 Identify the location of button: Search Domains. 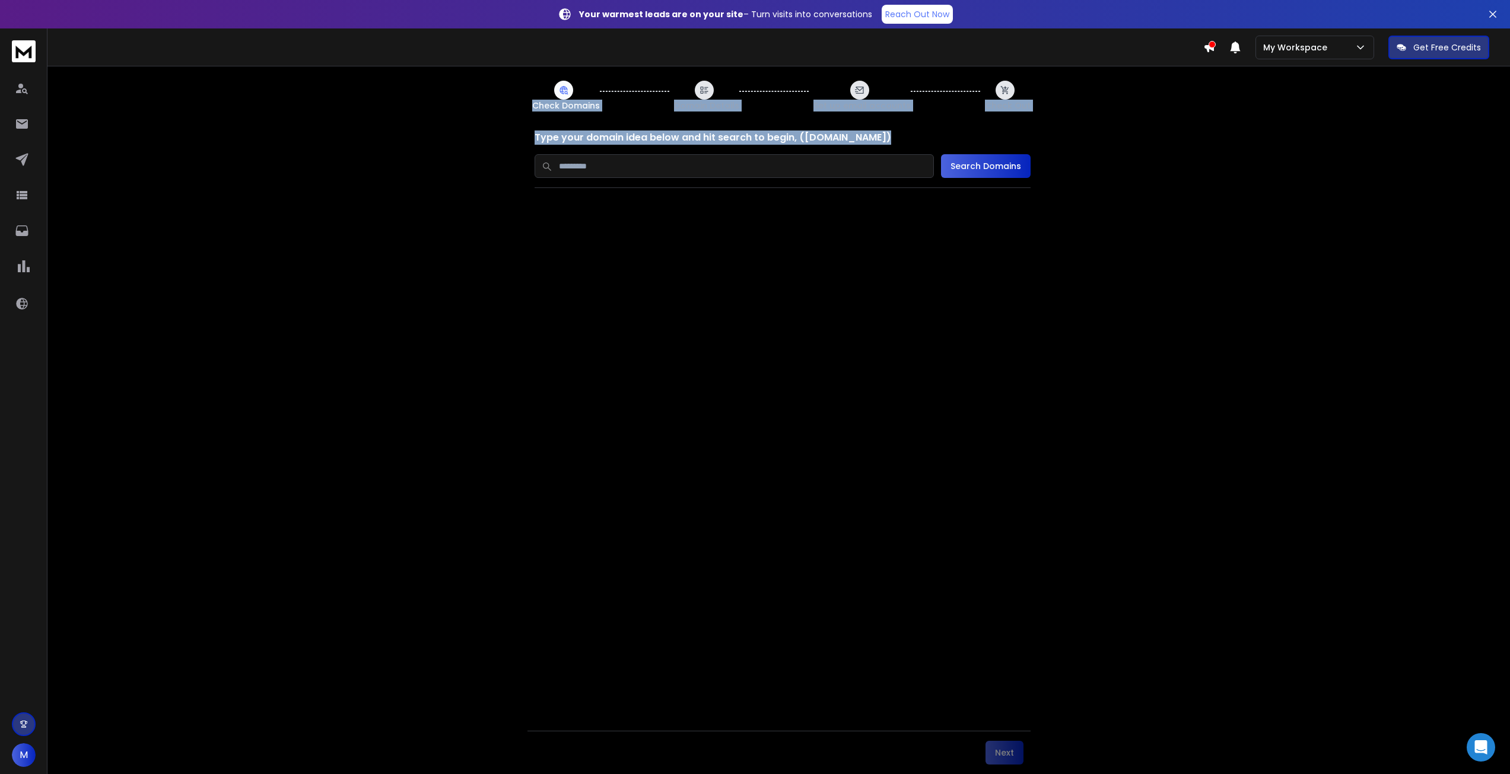
(985, 166).